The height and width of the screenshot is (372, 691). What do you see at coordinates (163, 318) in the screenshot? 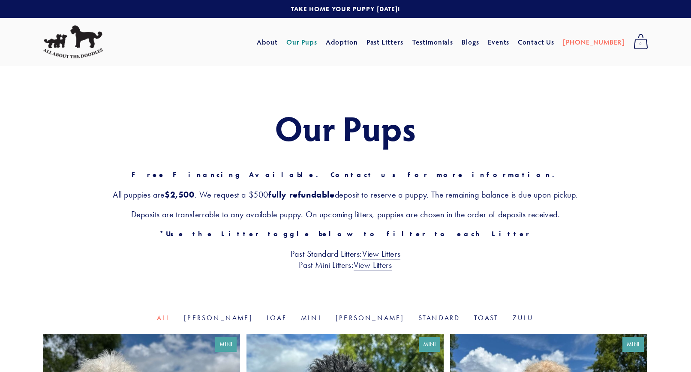
I see `a: All` at bounding box center [163, 318].